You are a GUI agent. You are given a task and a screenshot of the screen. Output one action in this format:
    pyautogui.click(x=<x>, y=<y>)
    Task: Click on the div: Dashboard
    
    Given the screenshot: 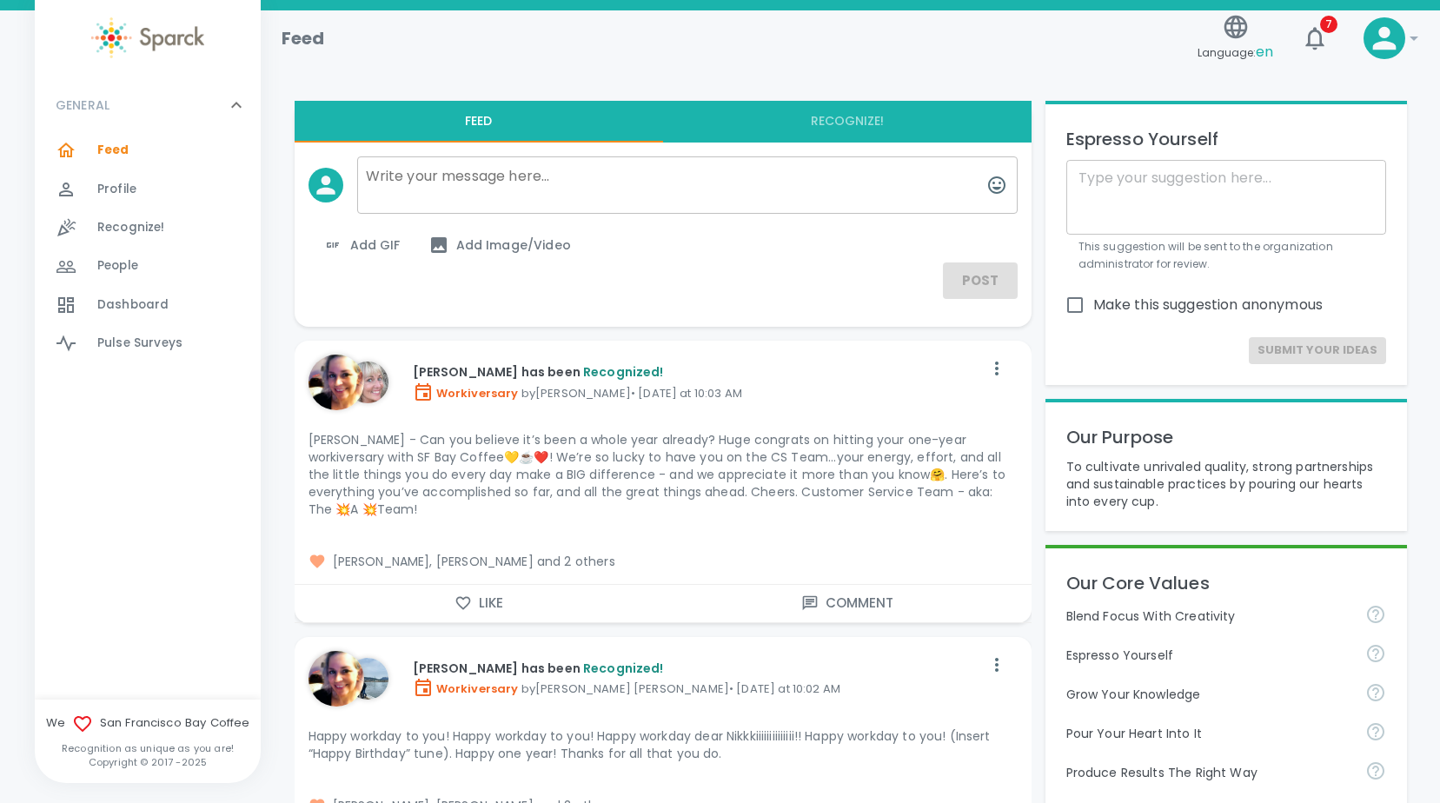 What is the action you would take?
    pyautogui.click(x=148, y=305)
    